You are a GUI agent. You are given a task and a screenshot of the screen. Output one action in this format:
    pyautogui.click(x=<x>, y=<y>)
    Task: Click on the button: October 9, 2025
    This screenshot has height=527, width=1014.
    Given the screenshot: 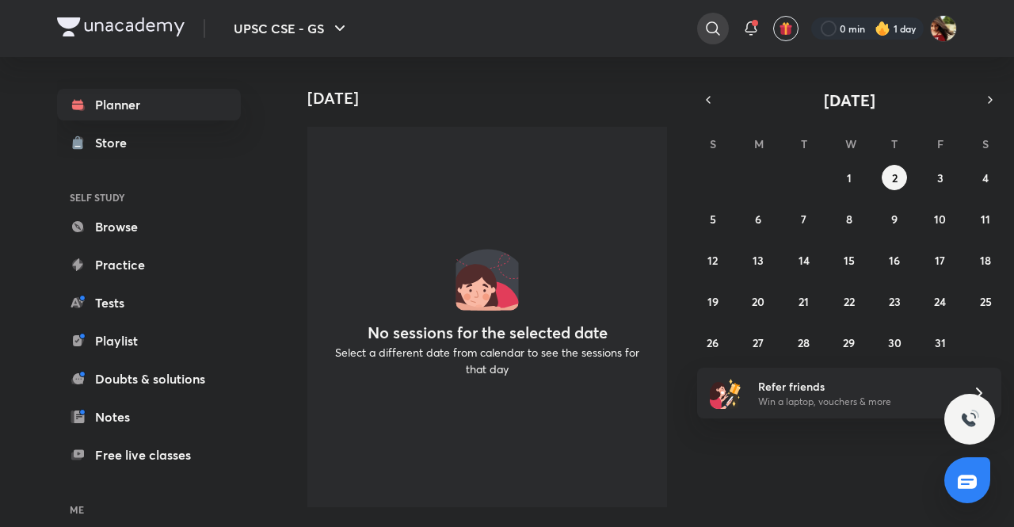 What is the action you would take?
    pyautogui.click(x=895, y=219)
    